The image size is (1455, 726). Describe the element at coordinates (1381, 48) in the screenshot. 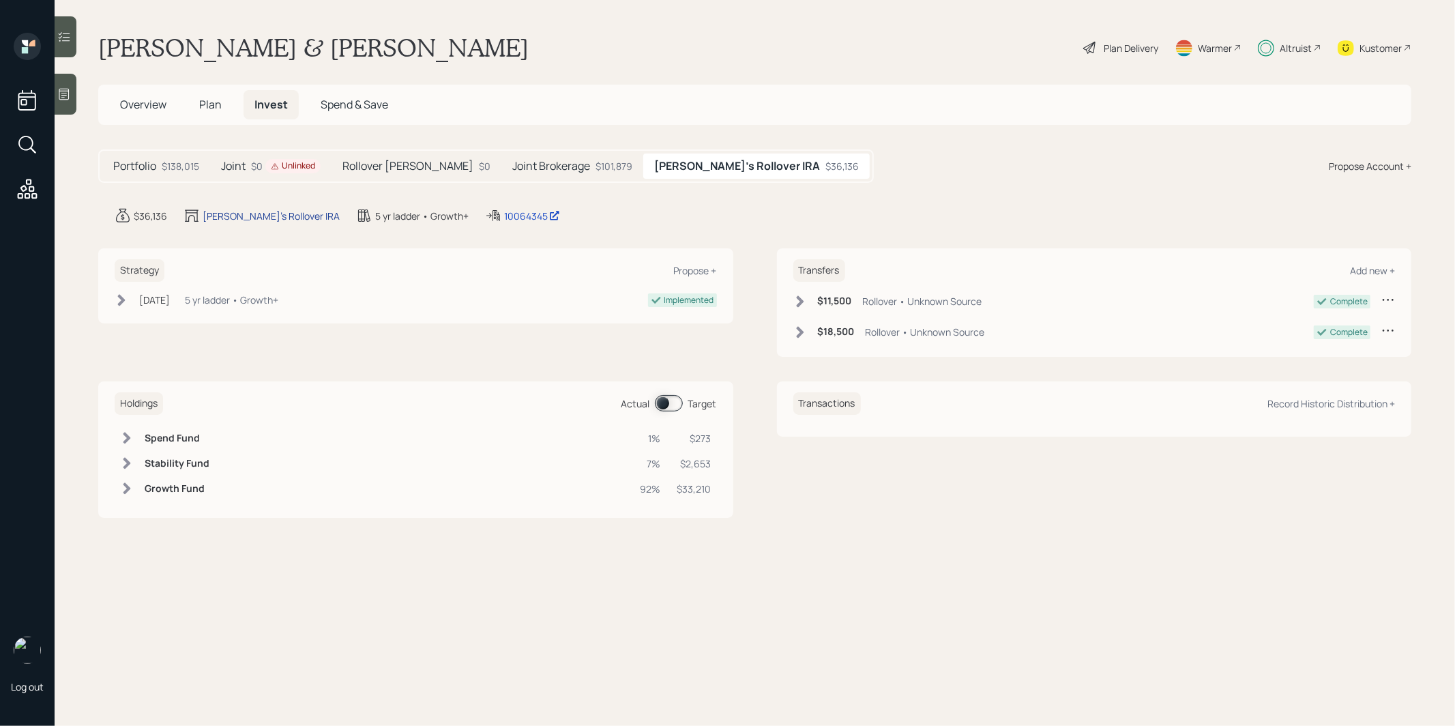

I see `div: Kustomer` at that location.